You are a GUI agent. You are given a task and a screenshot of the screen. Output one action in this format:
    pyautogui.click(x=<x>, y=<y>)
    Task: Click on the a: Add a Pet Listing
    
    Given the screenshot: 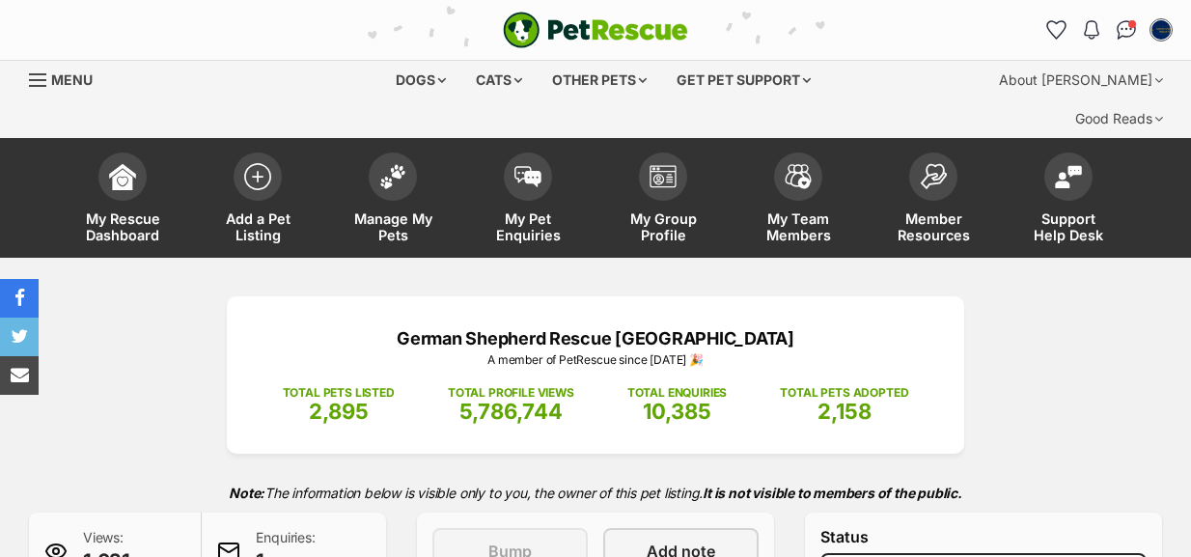 What is the action you would take?
    pyautogui.click(x=258, y=200)
    